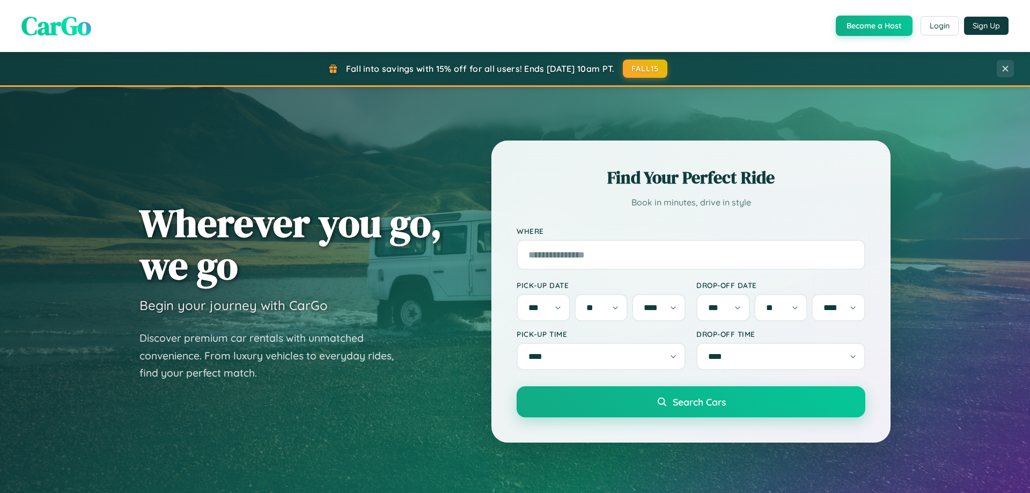 The image size is (1030, 493). Describe the element at coordinates (291, 244) in the screenshot. I see `h1: Wherever you go, we go` at that location.